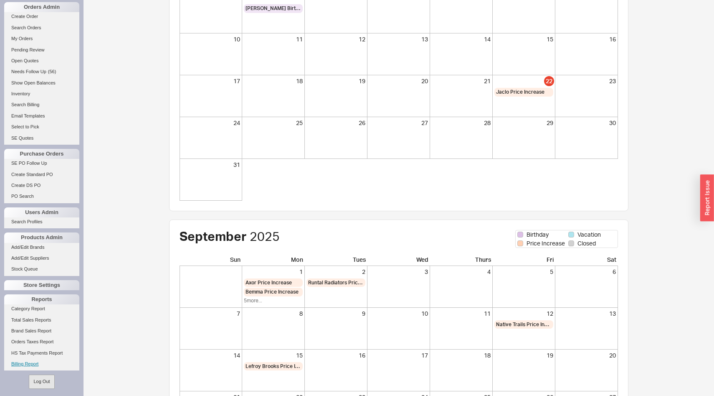 This screenshot has height=396, width=714. I want to click on a: Brand Sales Report, so click(42, 330).